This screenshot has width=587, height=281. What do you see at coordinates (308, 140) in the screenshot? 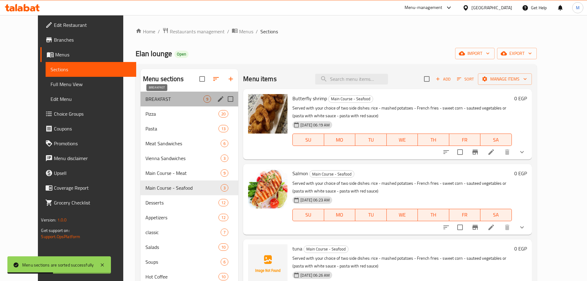
I see `button: SU` at bounding box center [308, 140].